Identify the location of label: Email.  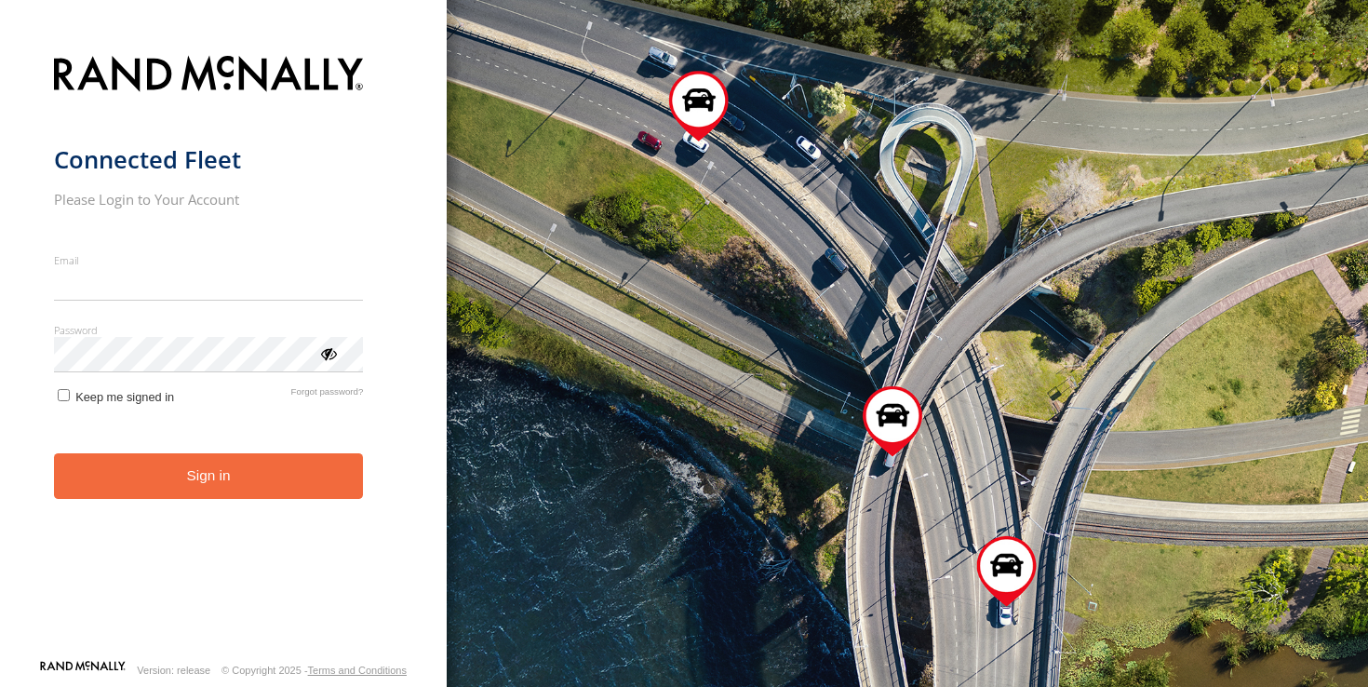
(209, 260).